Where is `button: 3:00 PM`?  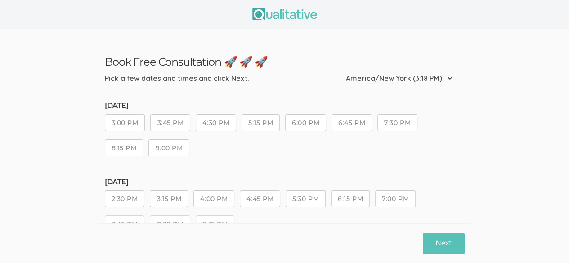 button: 3:00 PM is located at coordinates (125, 123).